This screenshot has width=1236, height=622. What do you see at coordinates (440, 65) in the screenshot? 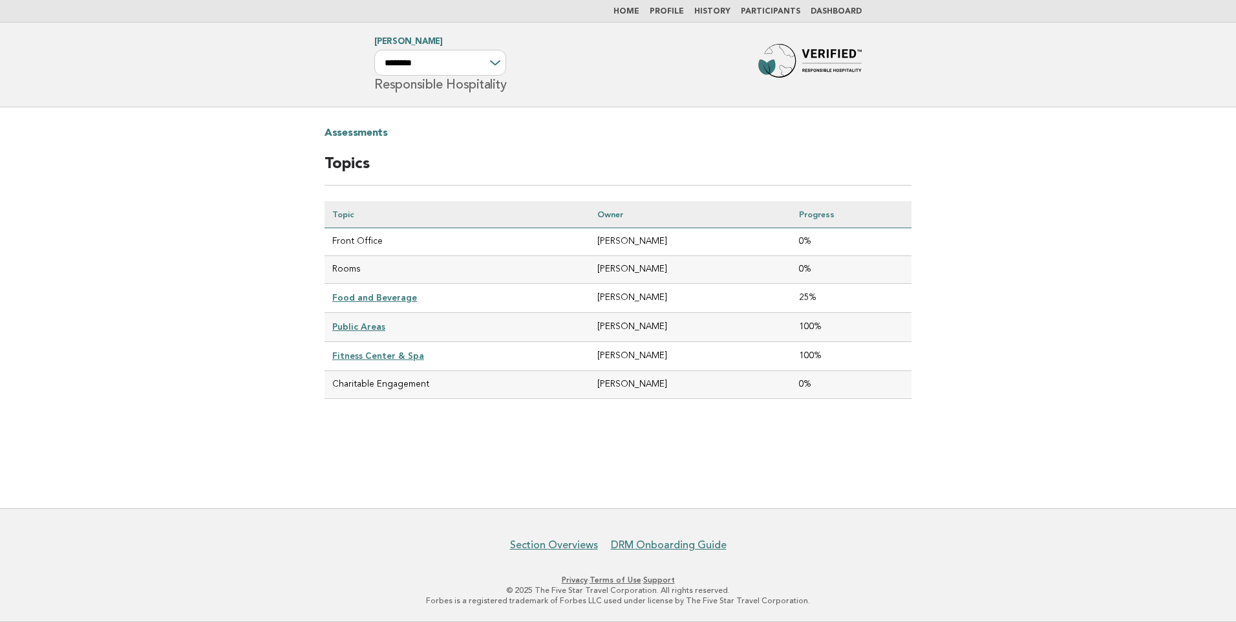
I see `h1: Responsible Hospitality` at bounding box center [440, 65].